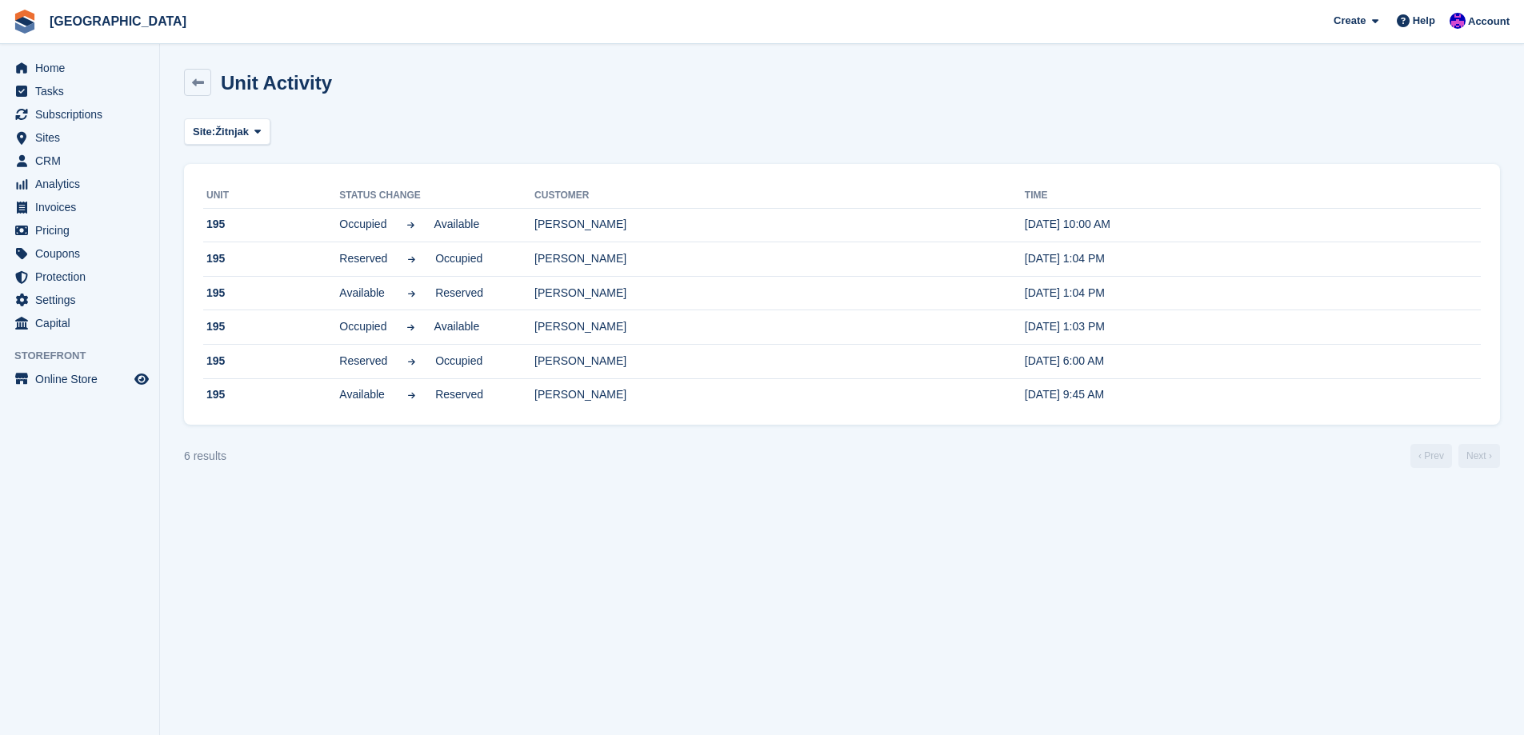  What do you see at coordinates (1424, 21) in the screenshot?
I see `span: Help` at bounding box center [1424, 21].